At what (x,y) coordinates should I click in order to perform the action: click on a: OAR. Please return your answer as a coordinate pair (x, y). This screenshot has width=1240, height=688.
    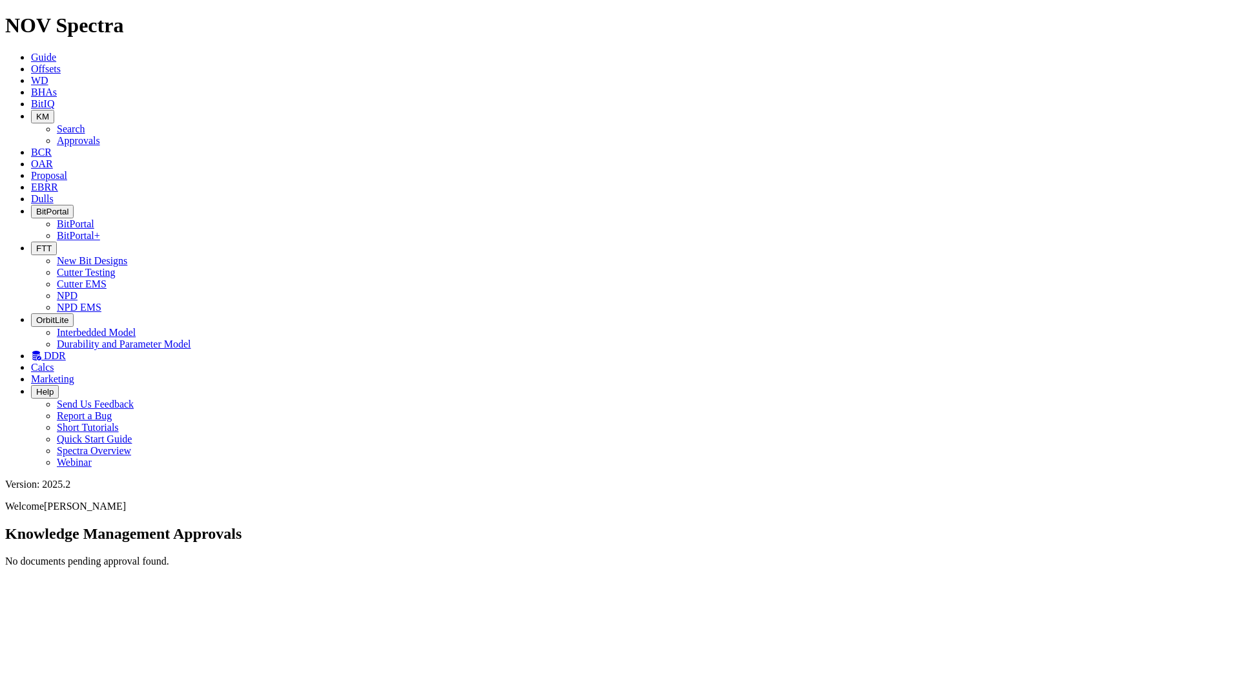
    Looking at the image, I should click on (42, 163).